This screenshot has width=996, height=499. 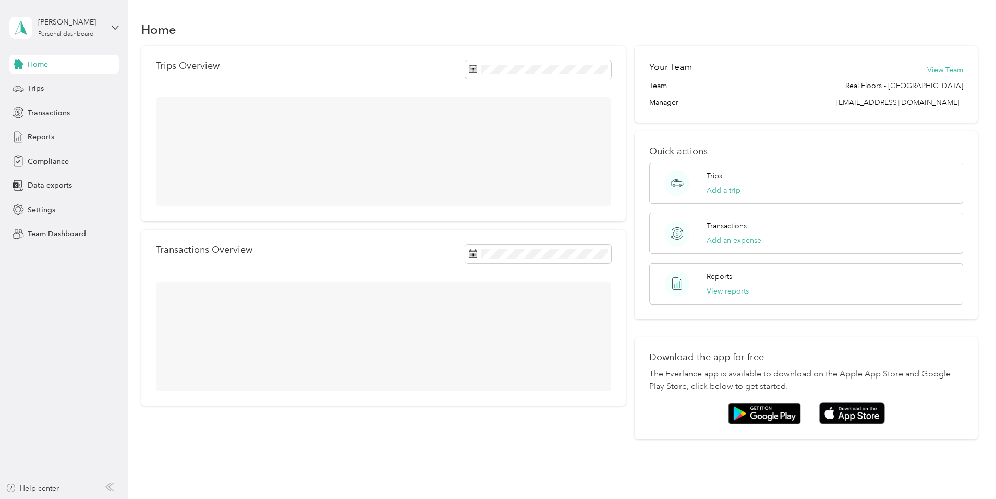 I want to click on span: Transactions, so click(x=49, y=113).